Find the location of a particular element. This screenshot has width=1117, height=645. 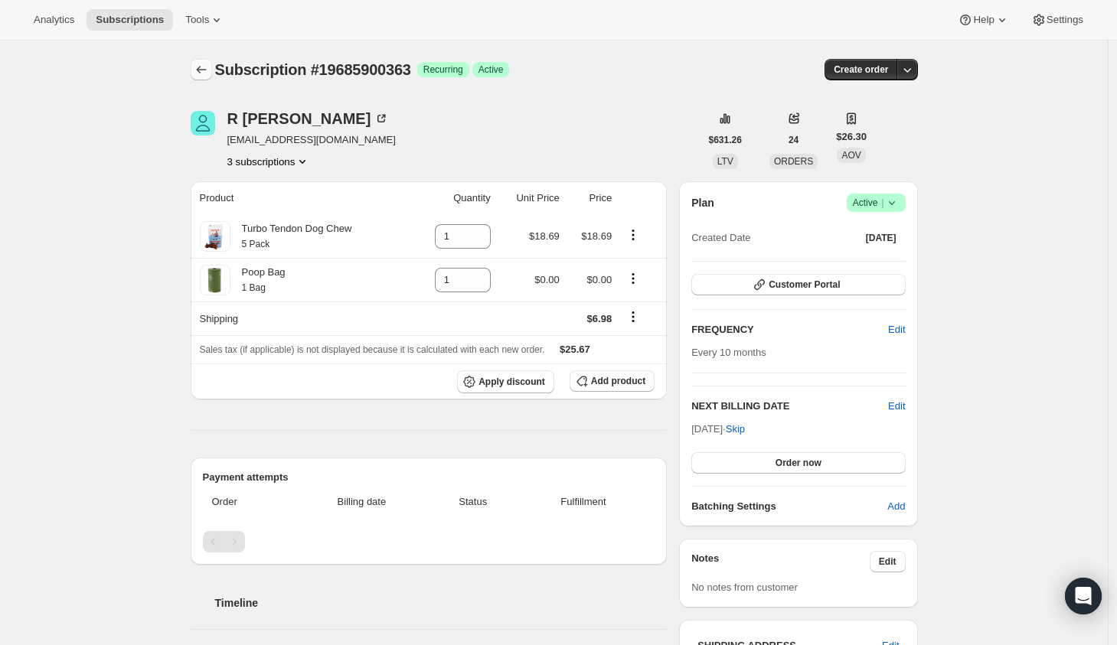

span: Created Date is located at coordinates (720, 238).